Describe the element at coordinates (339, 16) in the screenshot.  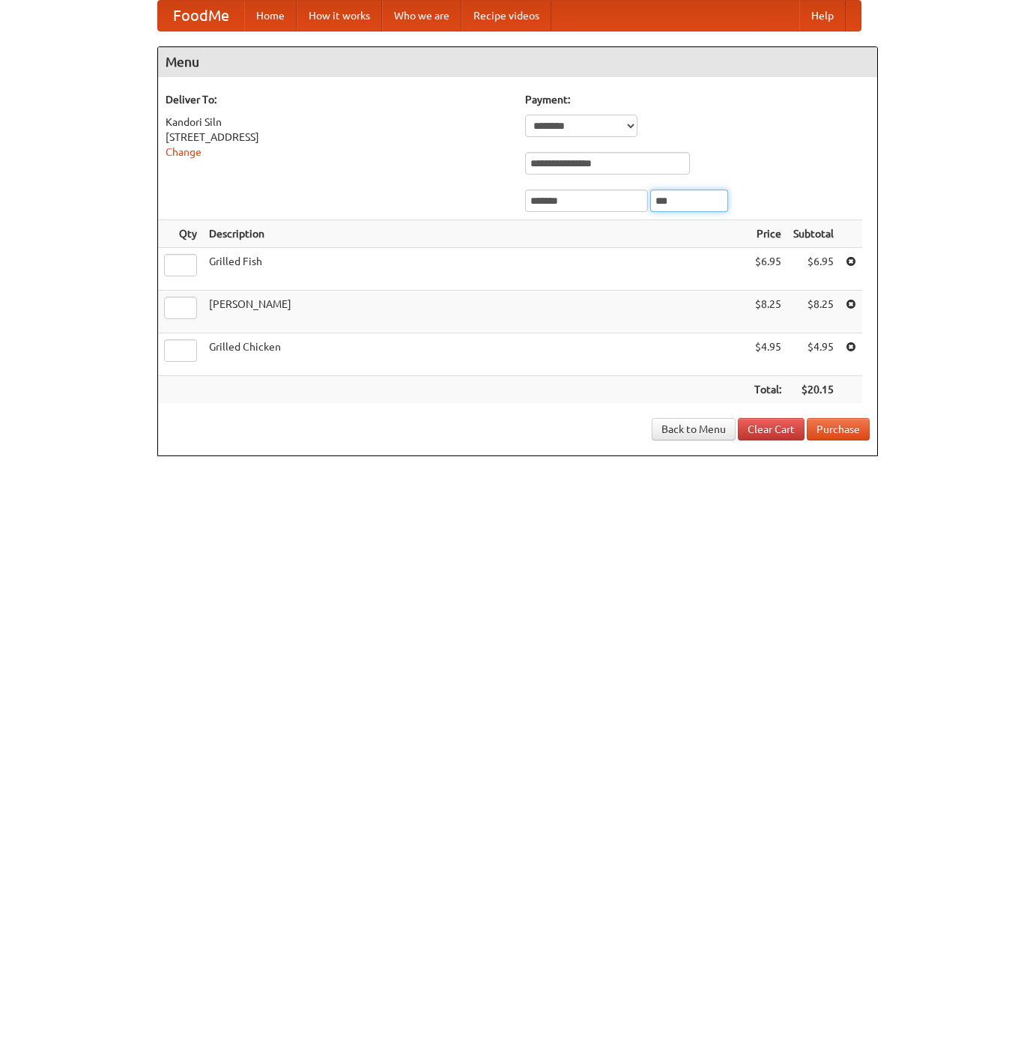
I see `a: How it works` at that location.